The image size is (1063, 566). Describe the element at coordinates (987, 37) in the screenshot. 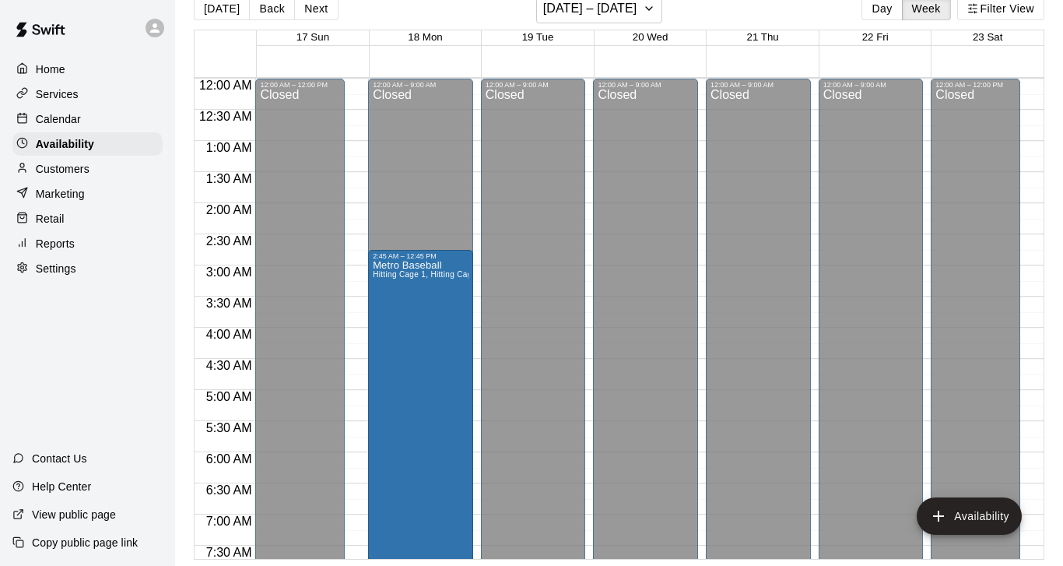

I see `span: 23 Sat` at that location.